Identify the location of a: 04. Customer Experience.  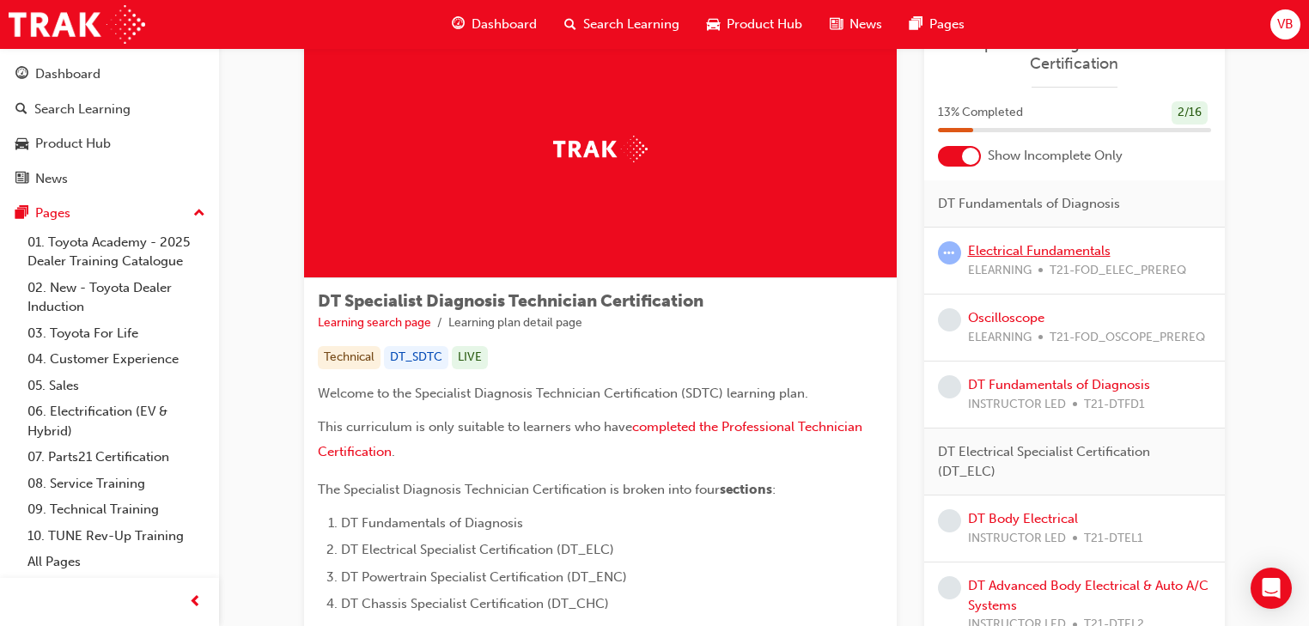
(116, 359).